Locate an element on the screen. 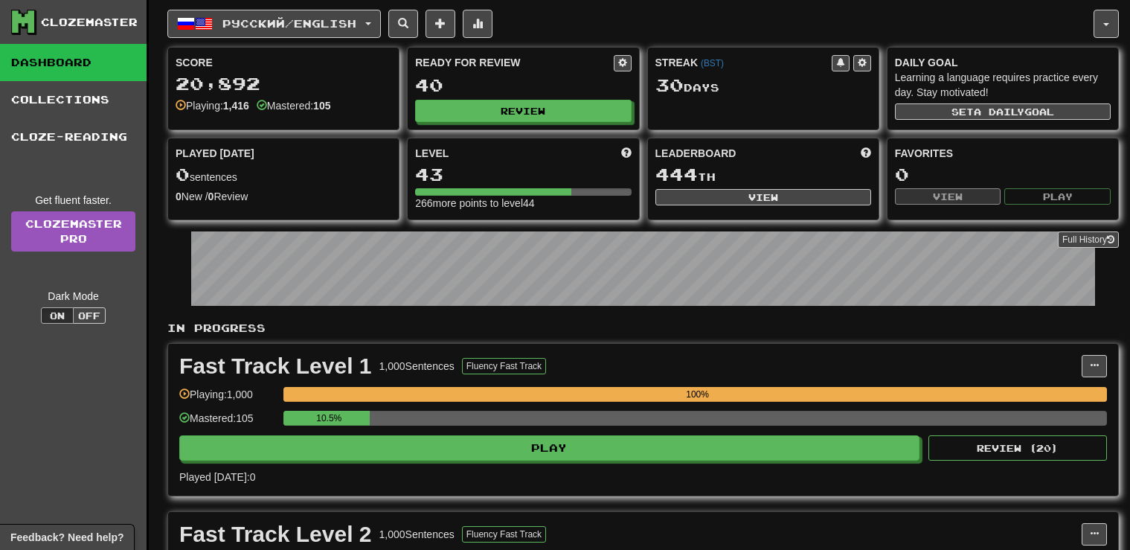  div: Streak is located at coordinates (743, 62).